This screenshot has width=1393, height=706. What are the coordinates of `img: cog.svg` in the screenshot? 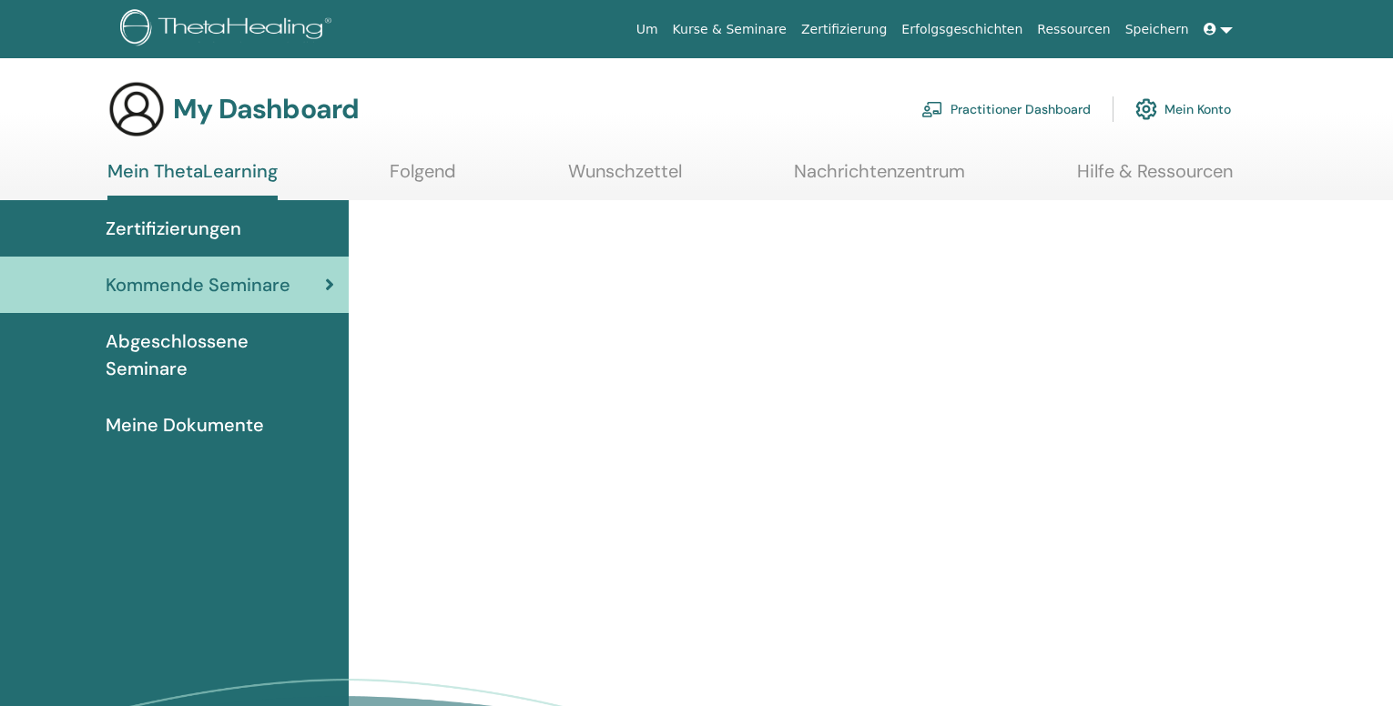 It's located at (1146, 109).